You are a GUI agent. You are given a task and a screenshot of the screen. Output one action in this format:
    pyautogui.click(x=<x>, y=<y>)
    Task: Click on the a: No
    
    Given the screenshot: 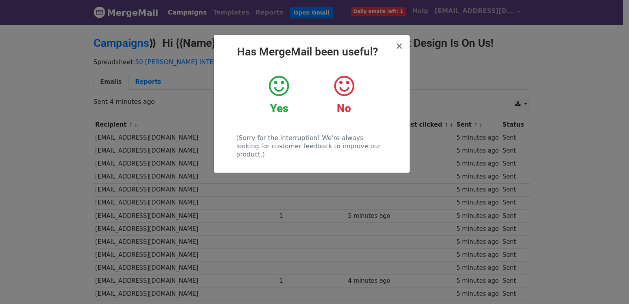 What is the action you would take?
    pyautogui.click(x=344, y=95)
    